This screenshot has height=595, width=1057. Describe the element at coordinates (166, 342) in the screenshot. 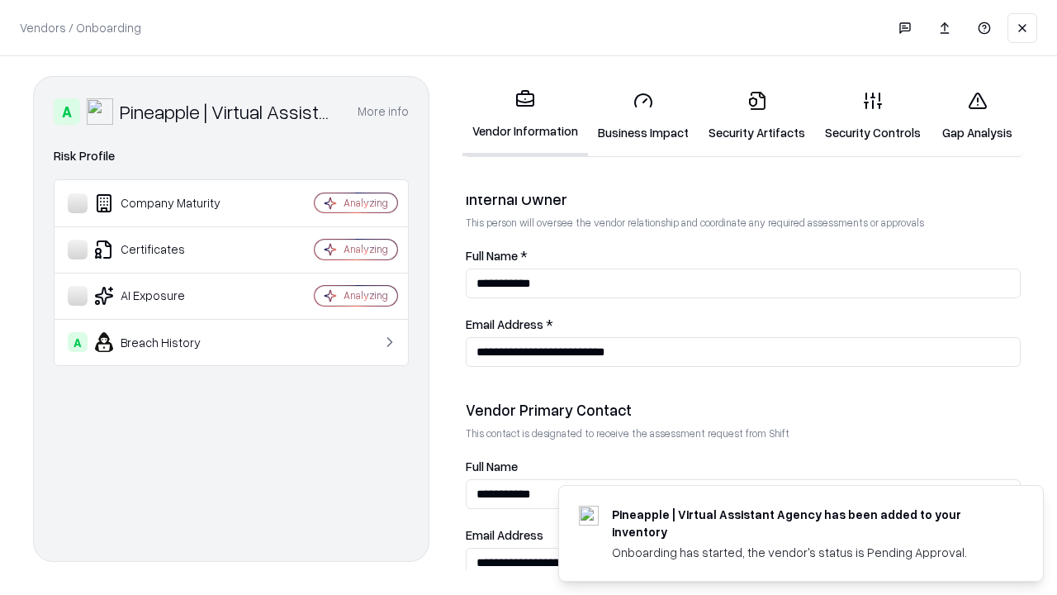

I see `div: Breach History` at that location.